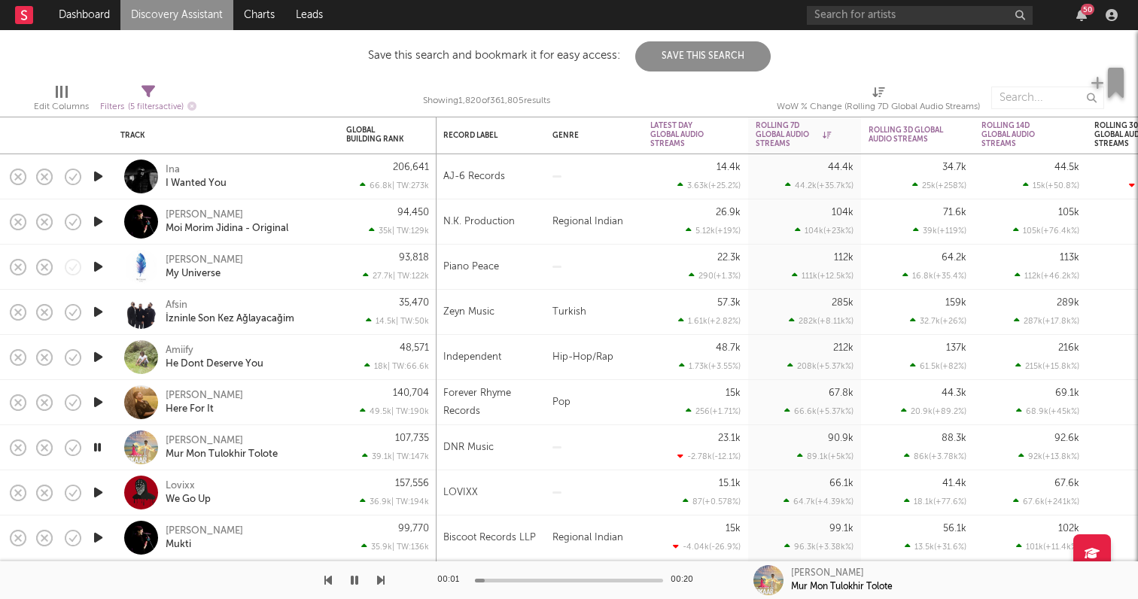 This screenshot has width=1138, height=599. What do you see at coordinates (820, 366) in the screenshot?
I see `div: 208k ( +5.37k % )` at bounding box center [820, 366].